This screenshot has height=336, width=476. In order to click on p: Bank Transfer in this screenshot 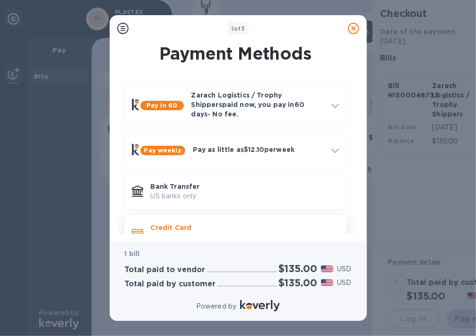, I will do `click(245, 186)`.